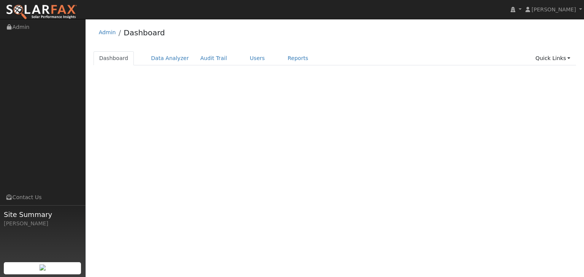 The width and height of the screenshot is (584, 277). What do you see at coordinates (214, 58) in the screenshot?
I see `a: Audit Trail` at bounding box center [214, 58].